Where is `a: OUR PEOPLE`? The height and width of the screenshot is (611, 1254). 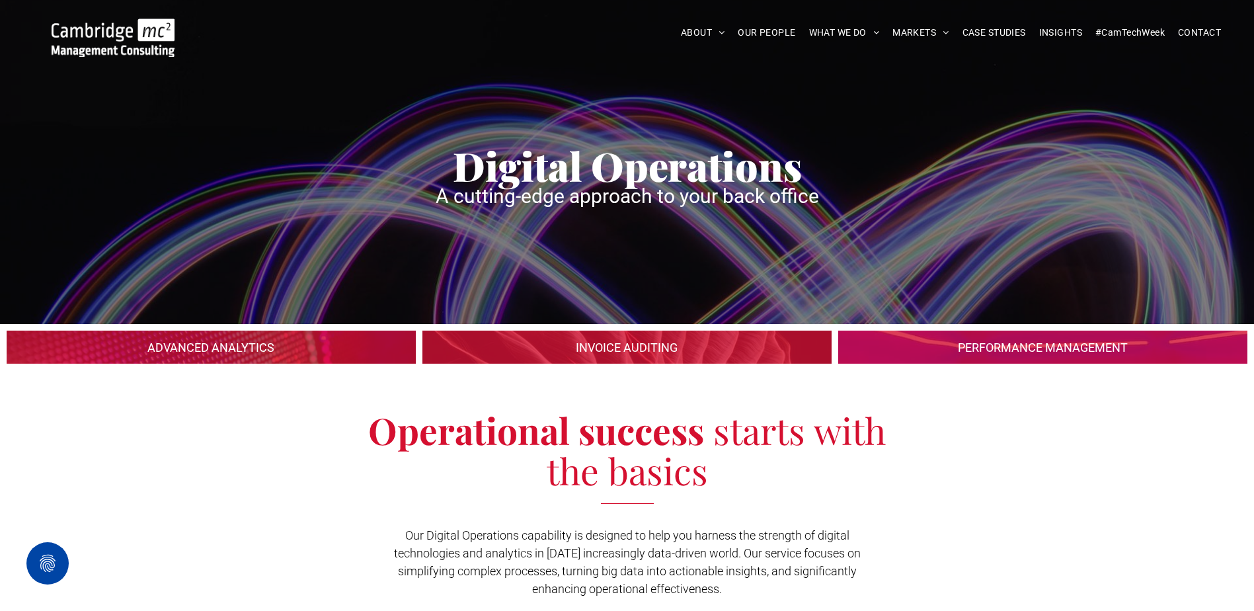 a: OUR PEOPLE is located at coordinates (766, 32).